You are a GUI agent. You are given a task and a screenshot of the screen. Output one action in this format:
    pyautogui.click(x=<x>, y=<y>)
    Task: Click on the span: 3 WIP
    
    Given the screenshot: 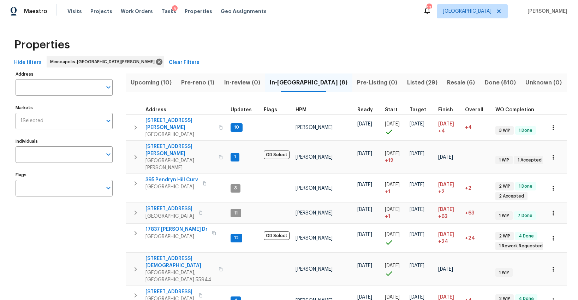 What is the action you would take?
    pyautogui.click(x=505, y=130)
    